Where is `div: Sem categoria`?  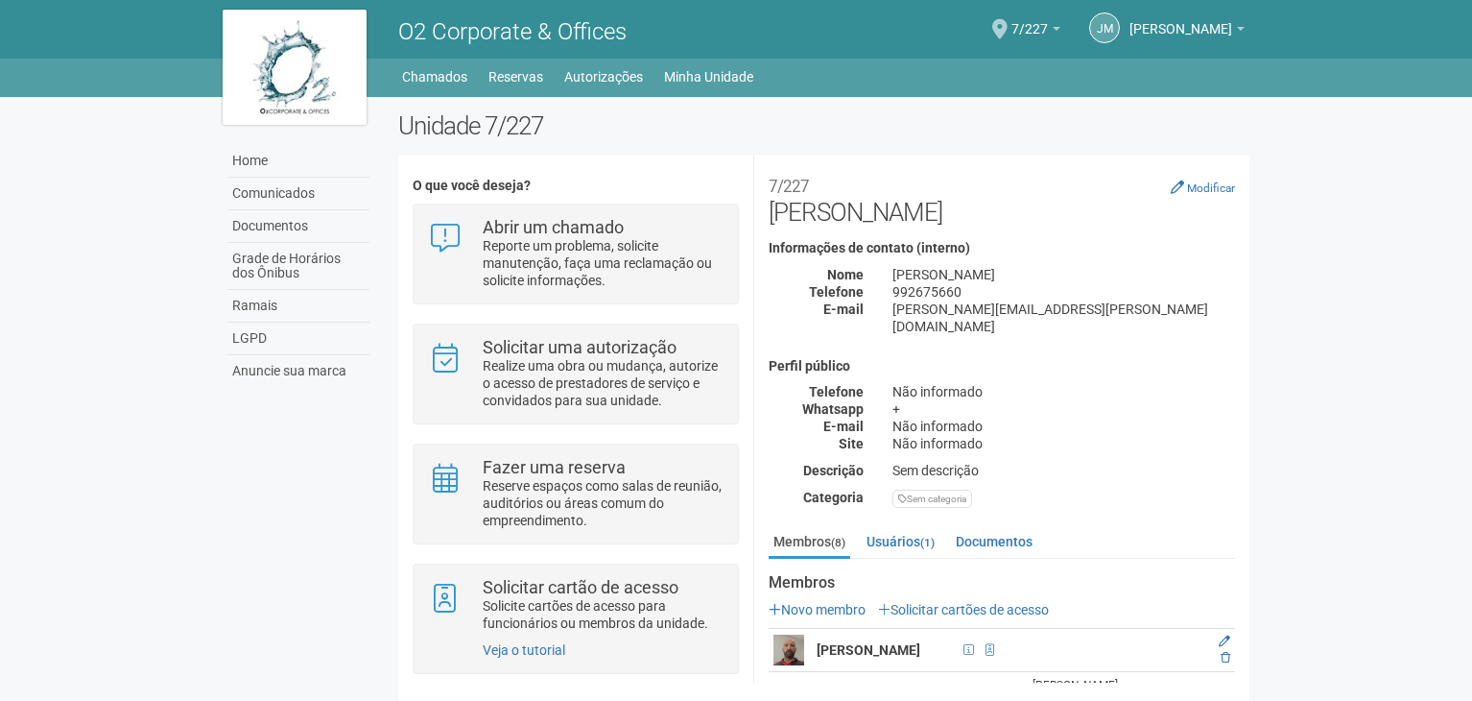 div: Sem categoria is located at coordinates (932, 498).